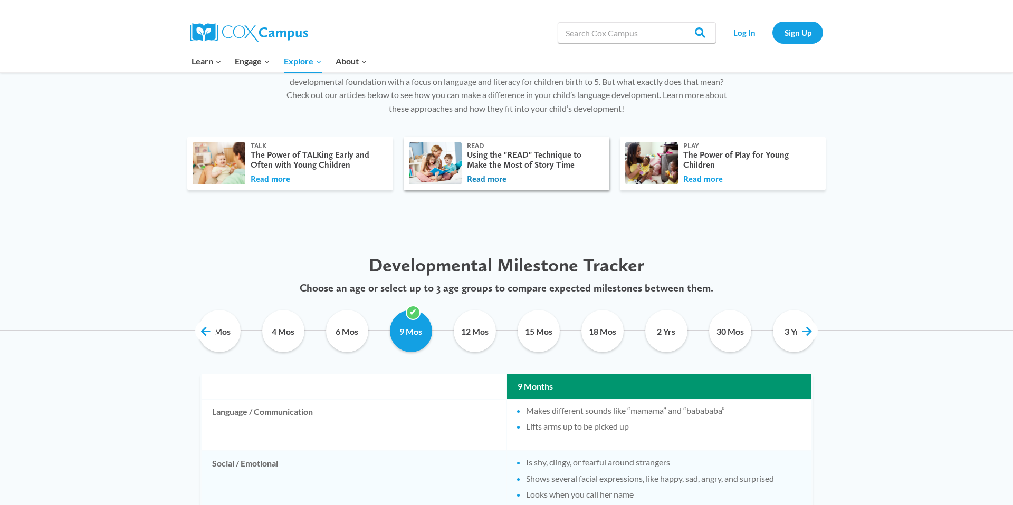  I want to click on button: Child menu of About, so click(351, 61).